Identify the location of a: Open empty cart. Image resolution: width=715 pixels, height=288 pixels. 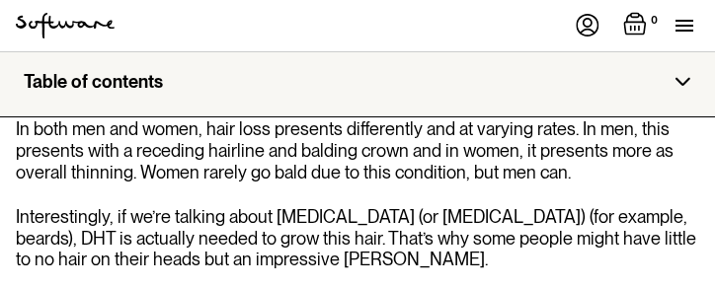
(642, 26).